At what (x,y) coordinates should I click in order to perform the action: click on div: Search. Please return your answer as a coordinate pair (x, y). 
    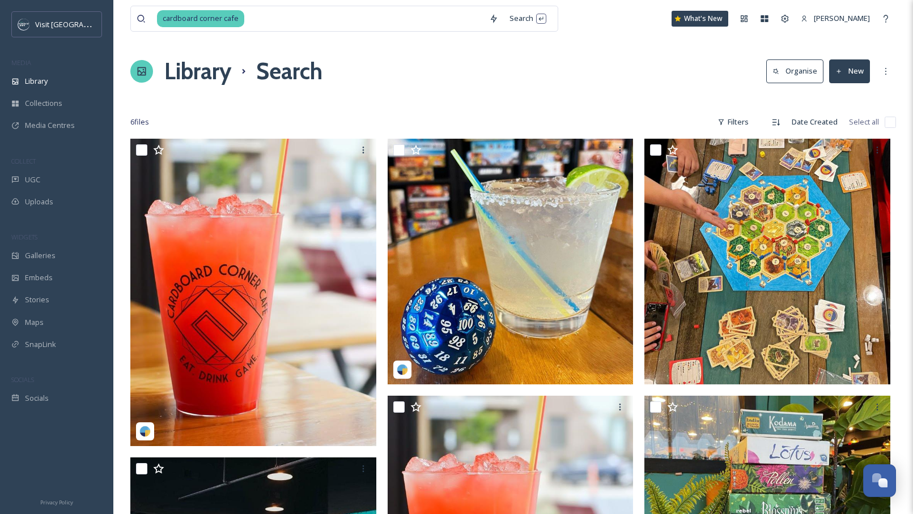
    Looking at the image, I should click on (527, 18).